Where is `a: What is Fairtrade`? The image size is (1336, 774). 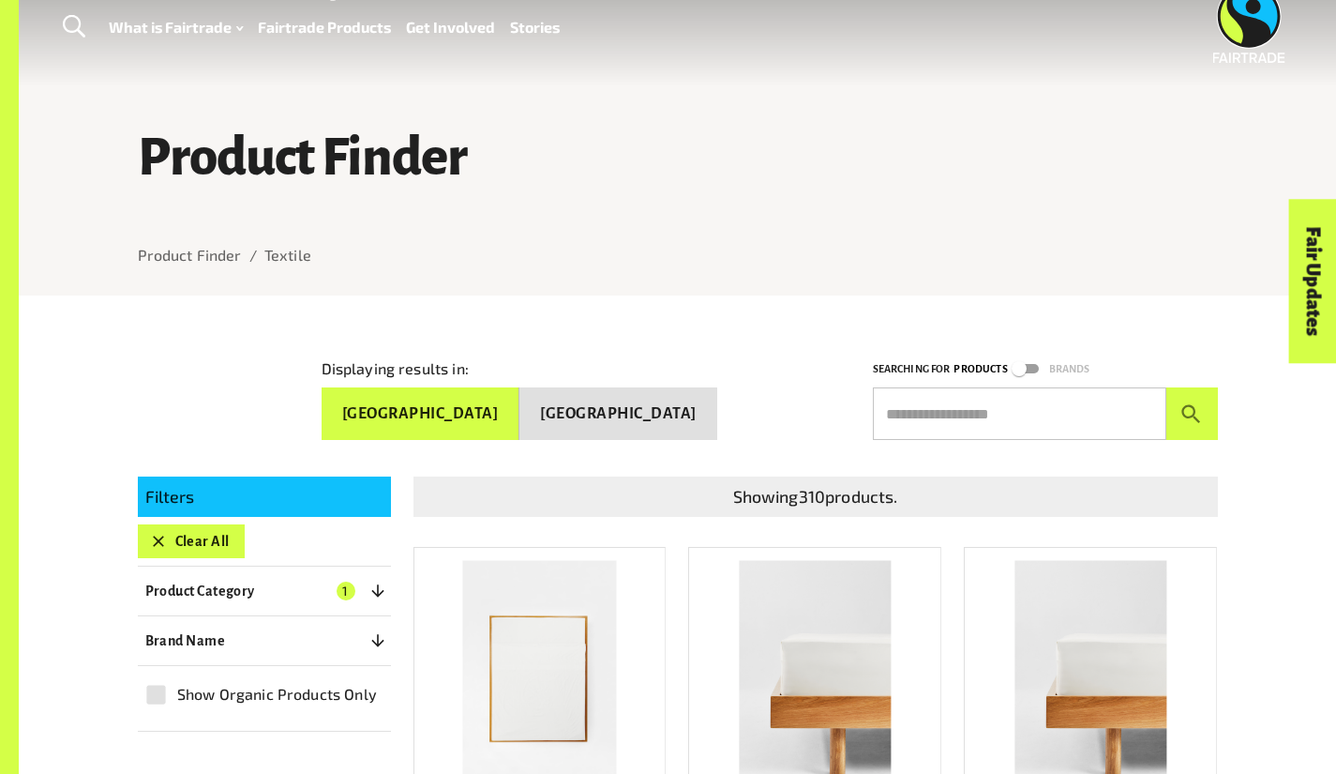 a: What is Fairtrade is located at coordinates (175, 27).